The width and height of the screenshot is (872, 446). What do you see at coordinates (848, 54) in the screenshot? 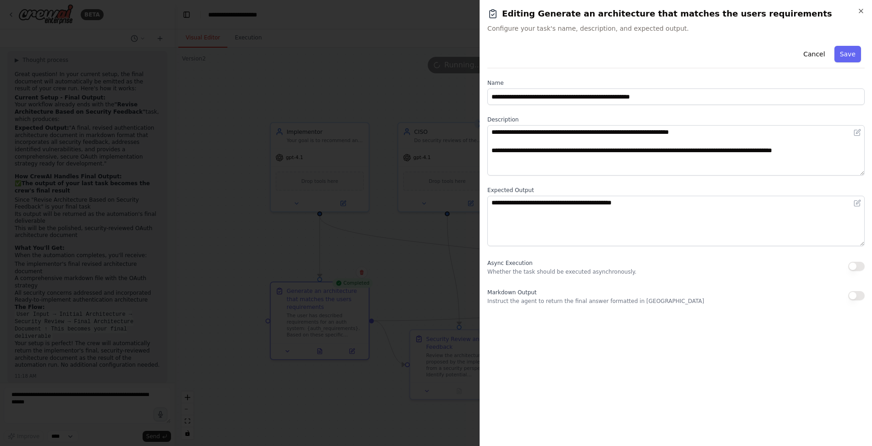
I see `button: Save` at bounding box center [848, 54].